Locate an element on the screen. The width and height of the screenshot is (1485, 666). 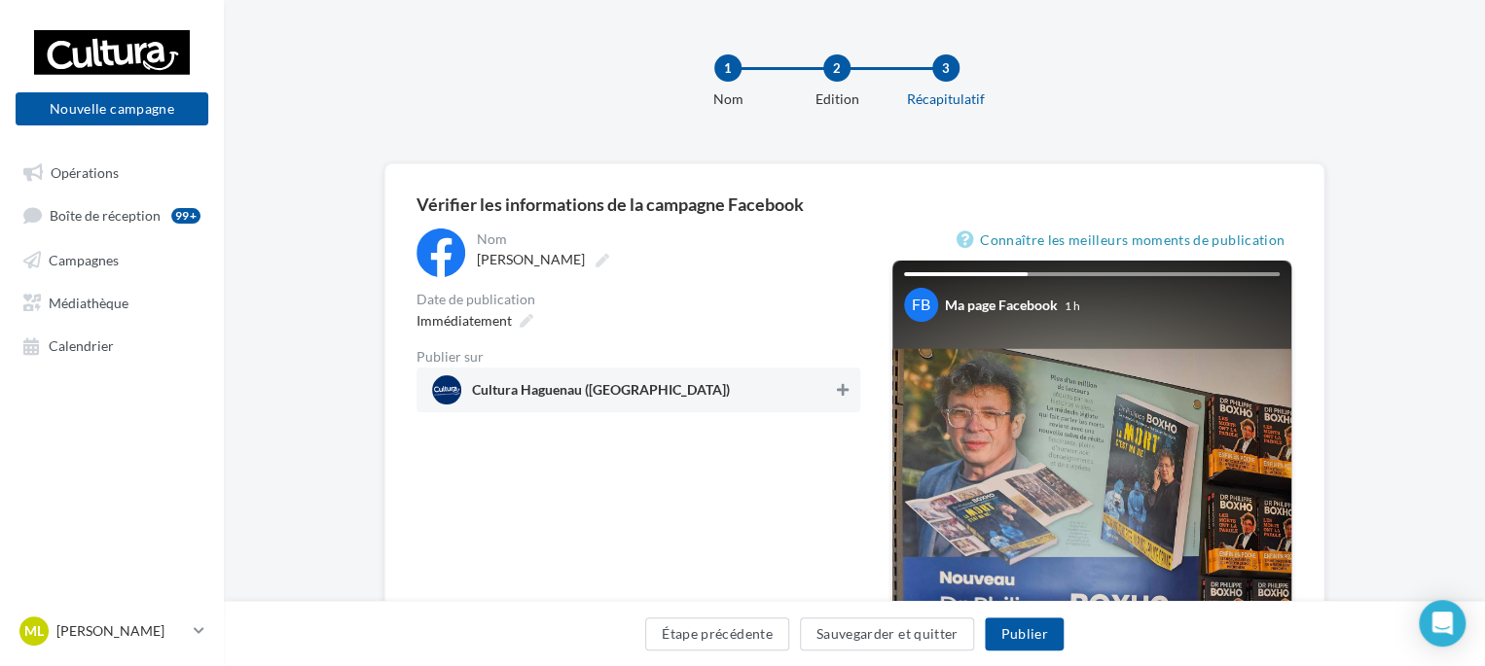
a: Opérations is located at coordinates (112, 171).